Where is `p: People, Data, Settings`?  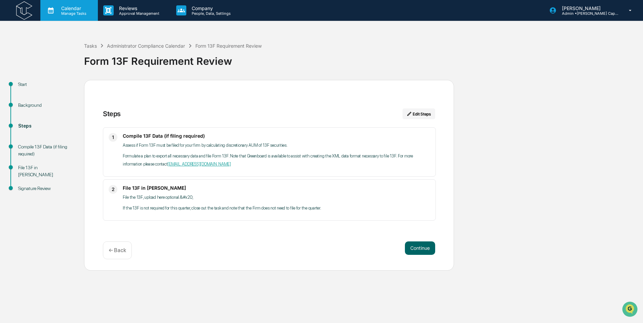 p: People, Data, Settings is located at coordinates (210, 13).